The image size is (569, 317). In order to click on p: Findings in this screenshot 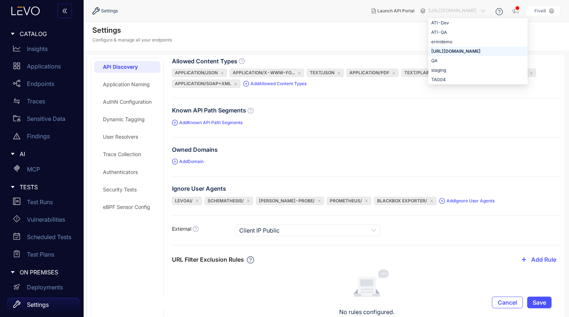, I will do `click(38, 136)`.